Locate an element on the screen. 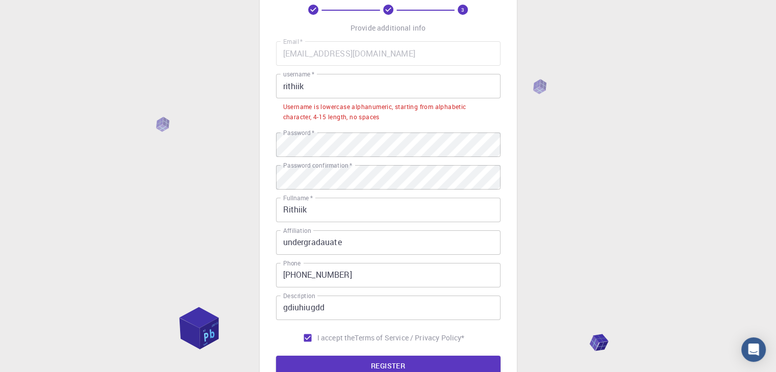 The image size is (776, 372). label: username is located at coordinates (298, 74).